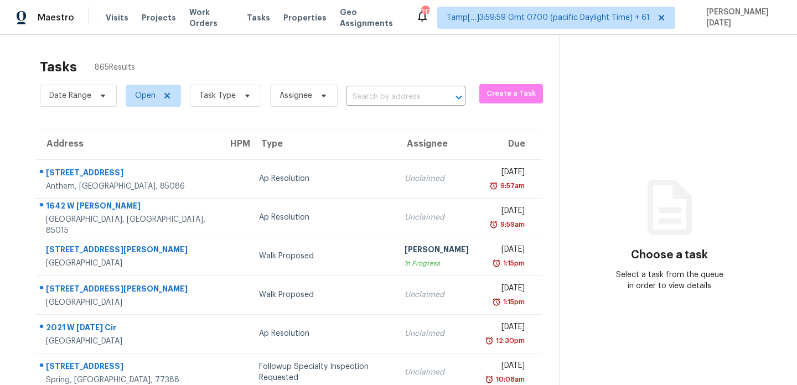 The width and height of the screenshot is (797, 385). Describe the element at coordinates (511, 94) in the screenshot. I see `span: Create a Task` at that location.